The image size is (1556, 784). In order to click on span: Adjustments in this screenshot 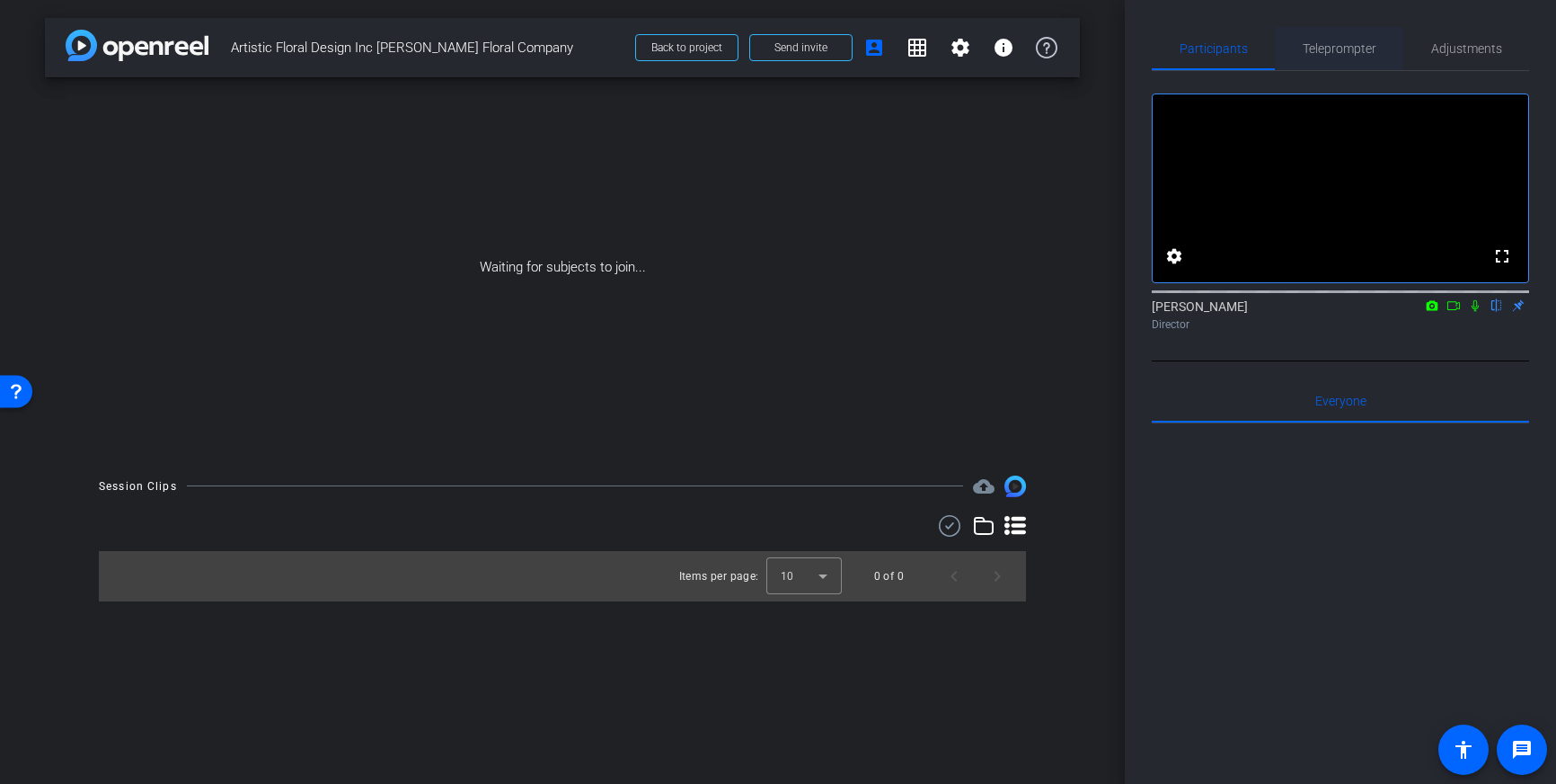, I will do `click(1466, 49)`.